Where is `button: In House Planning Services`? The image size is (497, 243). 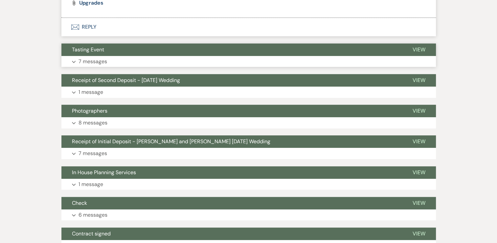 button: In House Planning Services is located at coordinates (232, 172).